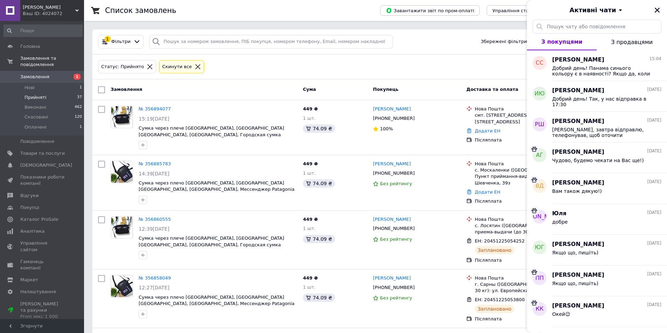 The width and height of the screenshot is (667, 333). What do you see at coordinates (49, 7) in the screenshot?
I see `span: ФОП Місюк` at bounding box center [49, 7].